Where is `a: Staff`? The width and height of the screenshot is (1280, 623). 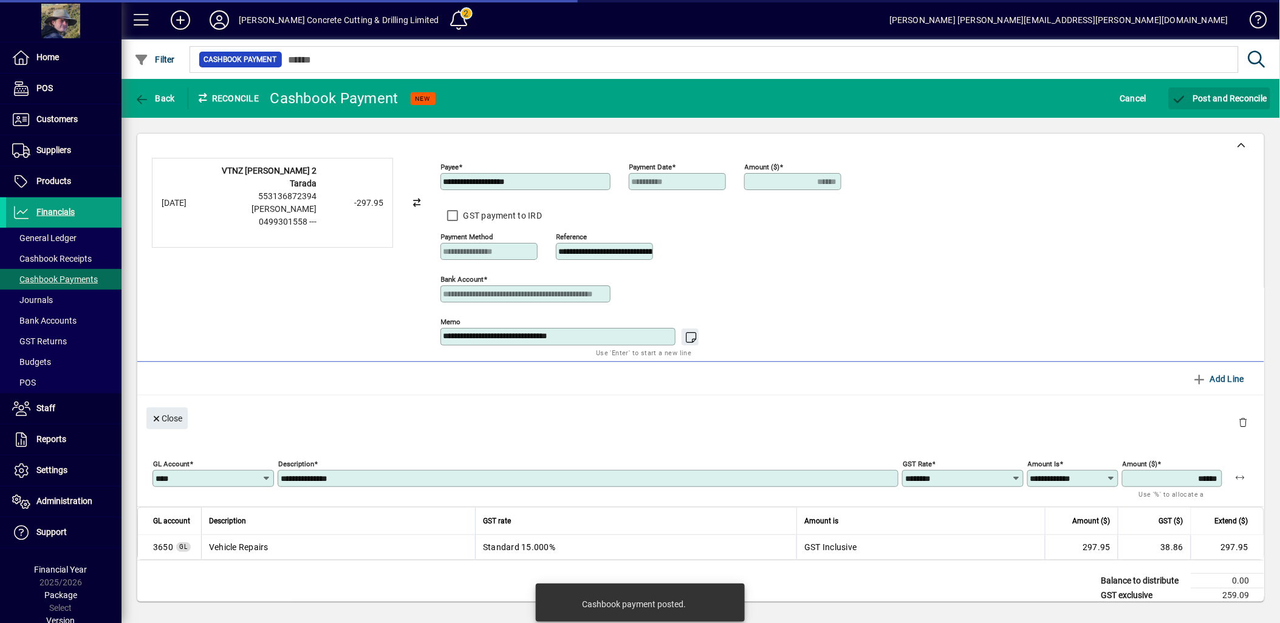 a: Staff is located at coordinates (64, 409).